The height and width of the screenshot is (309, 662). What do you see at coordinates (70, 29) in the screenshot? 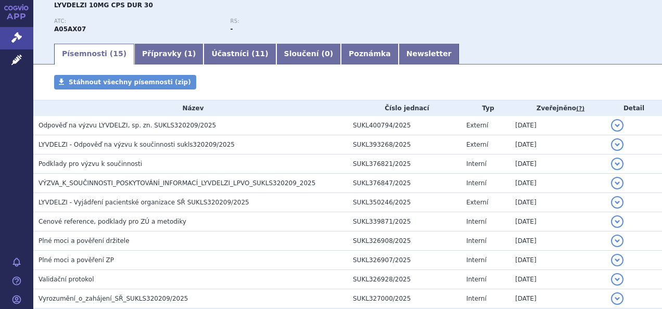
I see `strong: SELADELPAR` at bounding box center [70, 29].